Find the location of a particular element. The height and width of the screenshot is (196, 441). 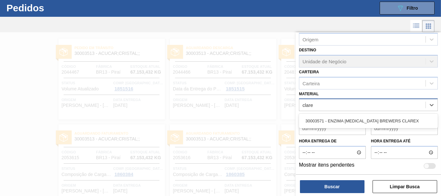

div: Carteira is located at coordinates (311, 83).